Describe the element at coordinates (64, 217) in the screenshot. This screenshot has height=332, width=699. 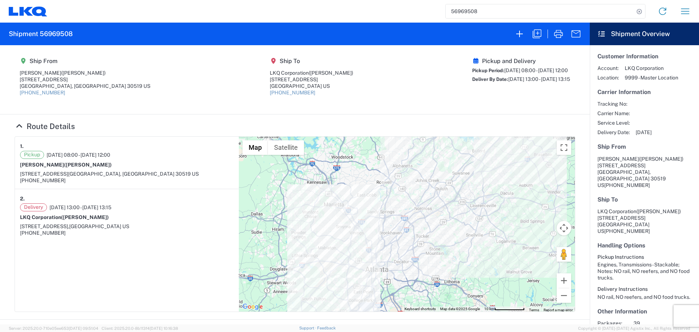
I see `strong: LKQ Corporation` at that location.